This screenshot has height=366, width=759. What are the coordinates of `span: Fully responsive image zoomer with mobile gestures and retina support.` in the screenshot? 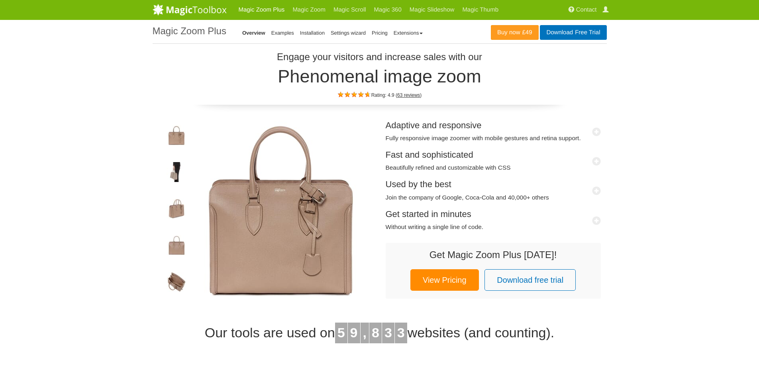 It's located at (493, 138).